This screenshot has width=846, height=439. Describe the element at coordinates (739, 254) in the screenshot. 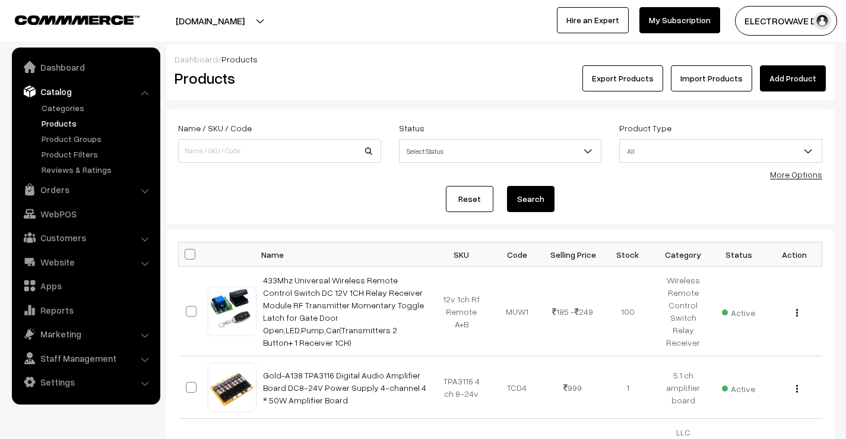

I see `th: Status` at that location.